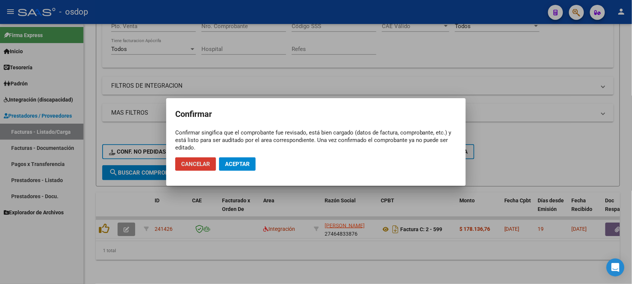  Describe the element at coordinates (237, 164) in the screenshot. I see `span: Aceptar` at that location.